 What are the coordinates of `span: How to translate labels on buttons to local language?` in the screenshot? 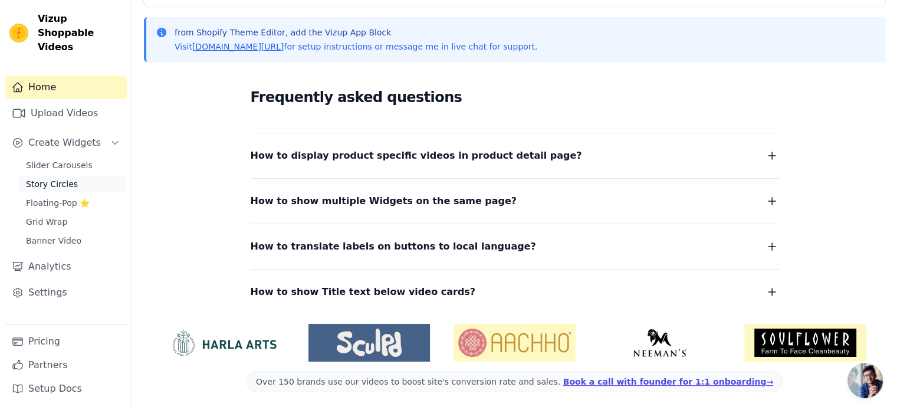 It's located at (393, 246).